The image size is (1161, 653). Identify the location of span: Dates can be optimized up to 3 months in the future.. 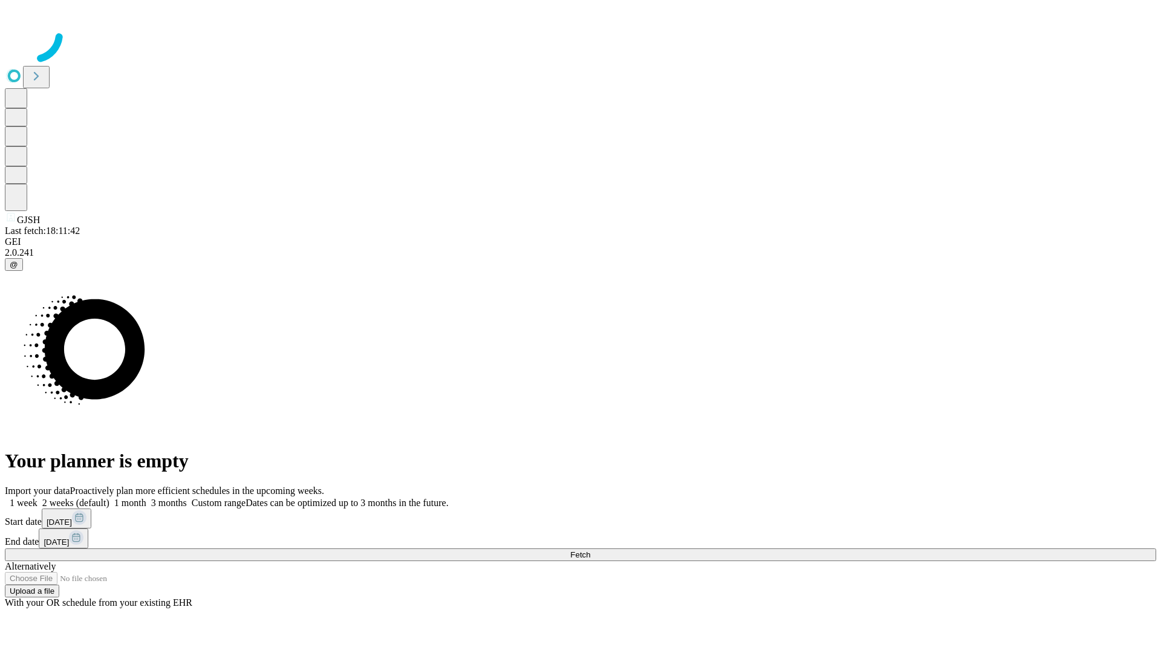
(346, 502).